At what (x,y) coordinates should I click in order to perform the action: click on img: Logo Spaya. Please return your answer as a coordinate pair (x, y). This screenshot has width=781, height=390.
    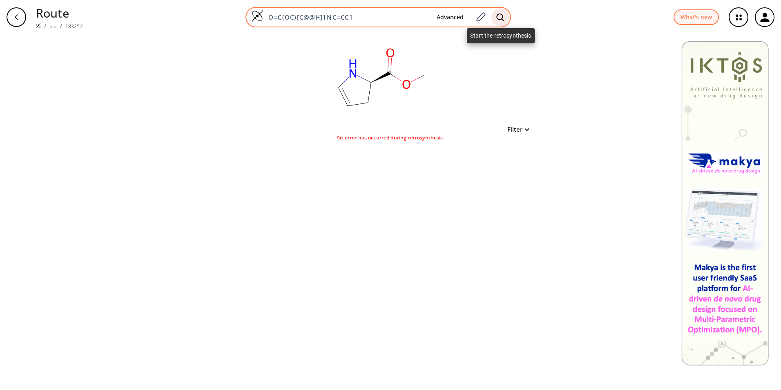
    Looking at the image, I should click on (257, 16).